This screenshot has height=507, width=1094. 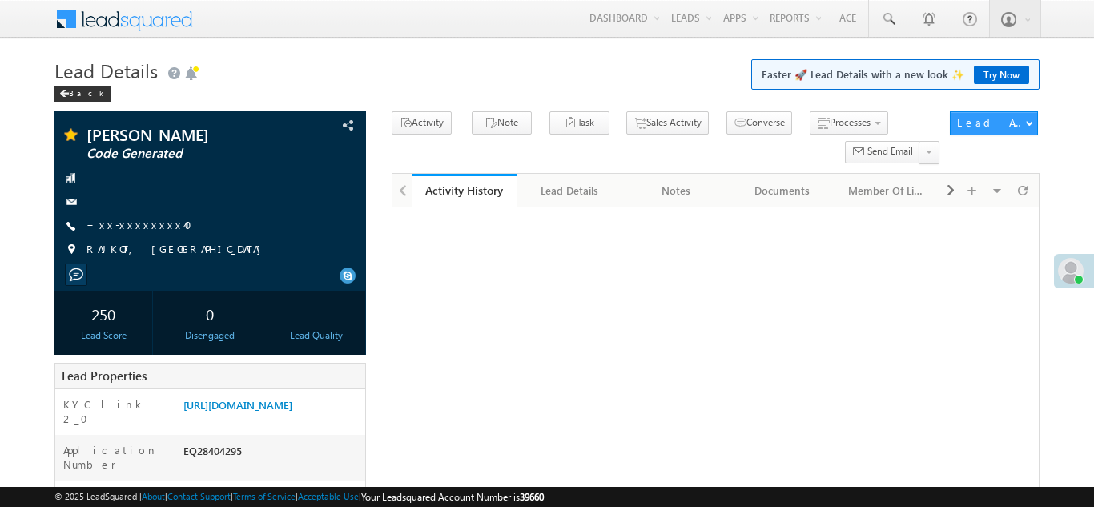 What do you see at coordinates (115, 457) in the screenshot?
I see `label: Application Number` at bounding box center [115, 457].